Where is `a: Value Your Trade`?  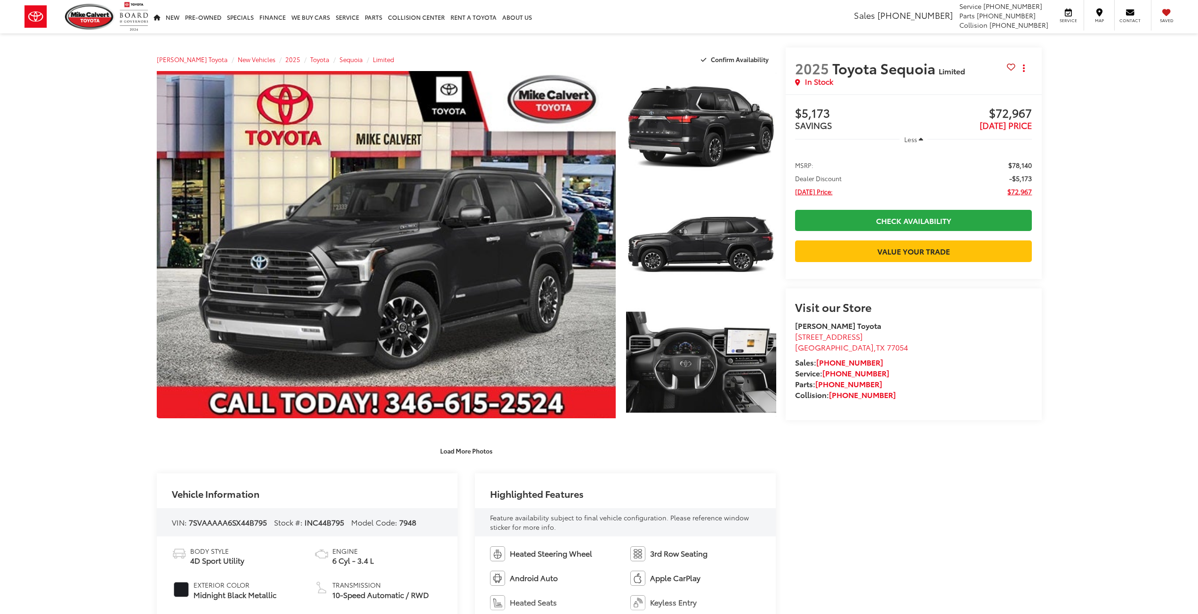
a: Value Your Trade is located at coordinates (914, 251).